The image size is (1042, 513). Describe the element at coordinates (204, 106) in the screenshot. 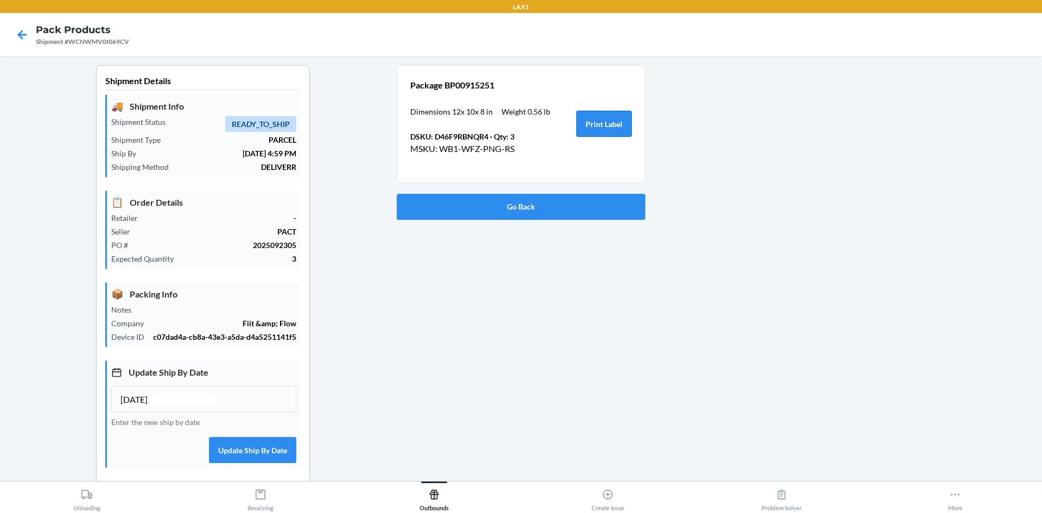

I see `p: Shipment Info` at that location.